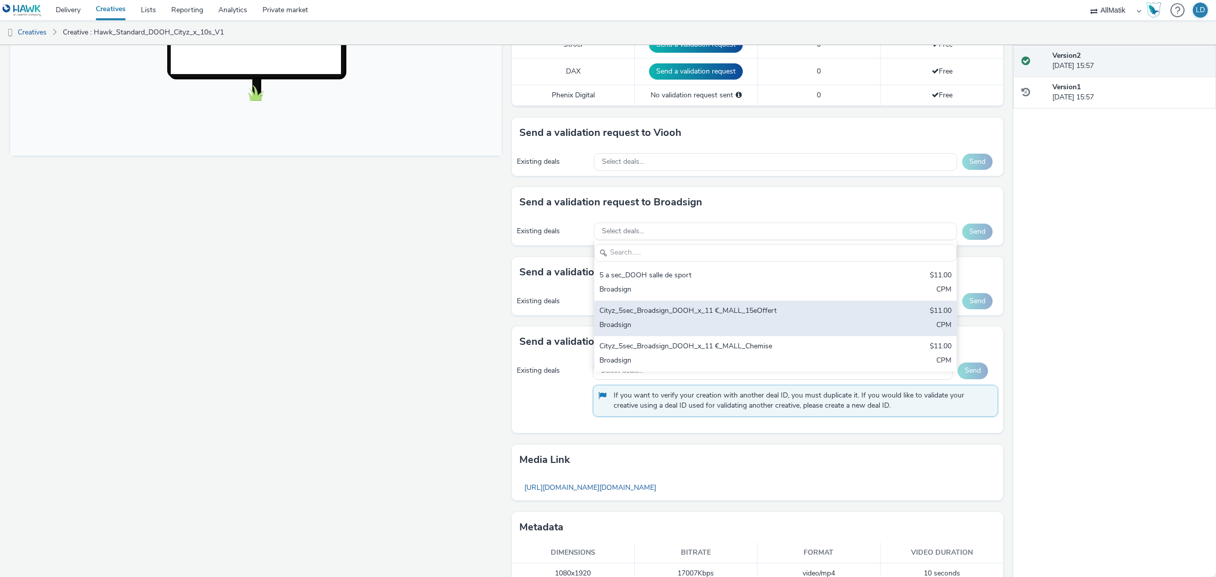 The height and width of the screenshot is (577, 1216). Describe the element at coordinates (545, 460) in the screenshot. I see `h3: Media link` at that location.